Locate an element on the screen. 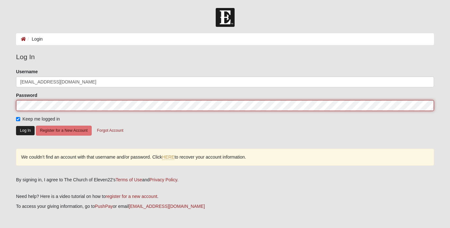 This screenshot has height=228, width=450. a: Terms of Use is located at coordinates (129, 180).